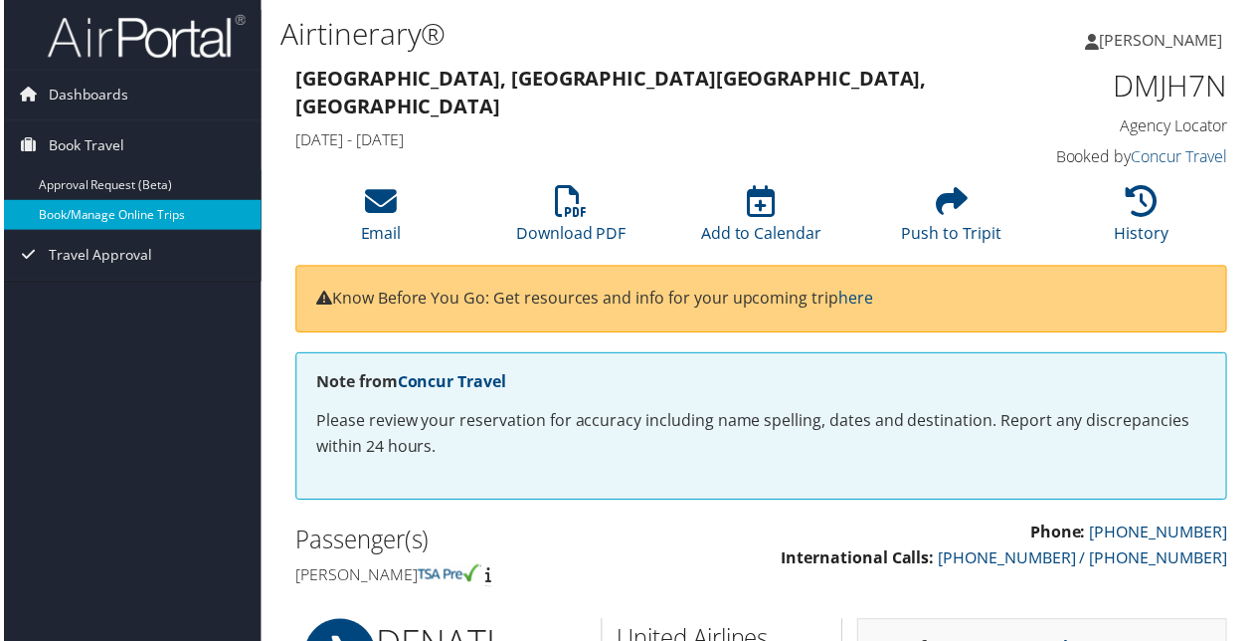 This screenshot has height=641, width=1257. What do you see at coordinates (762, 221) in the screenshot?
I see `a: Add to Calendar` at bounding box center [762, 221].